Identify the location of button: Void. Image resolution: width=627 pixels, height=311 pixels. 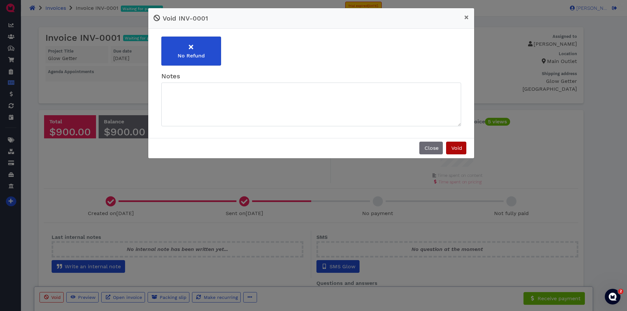
(456, 148).